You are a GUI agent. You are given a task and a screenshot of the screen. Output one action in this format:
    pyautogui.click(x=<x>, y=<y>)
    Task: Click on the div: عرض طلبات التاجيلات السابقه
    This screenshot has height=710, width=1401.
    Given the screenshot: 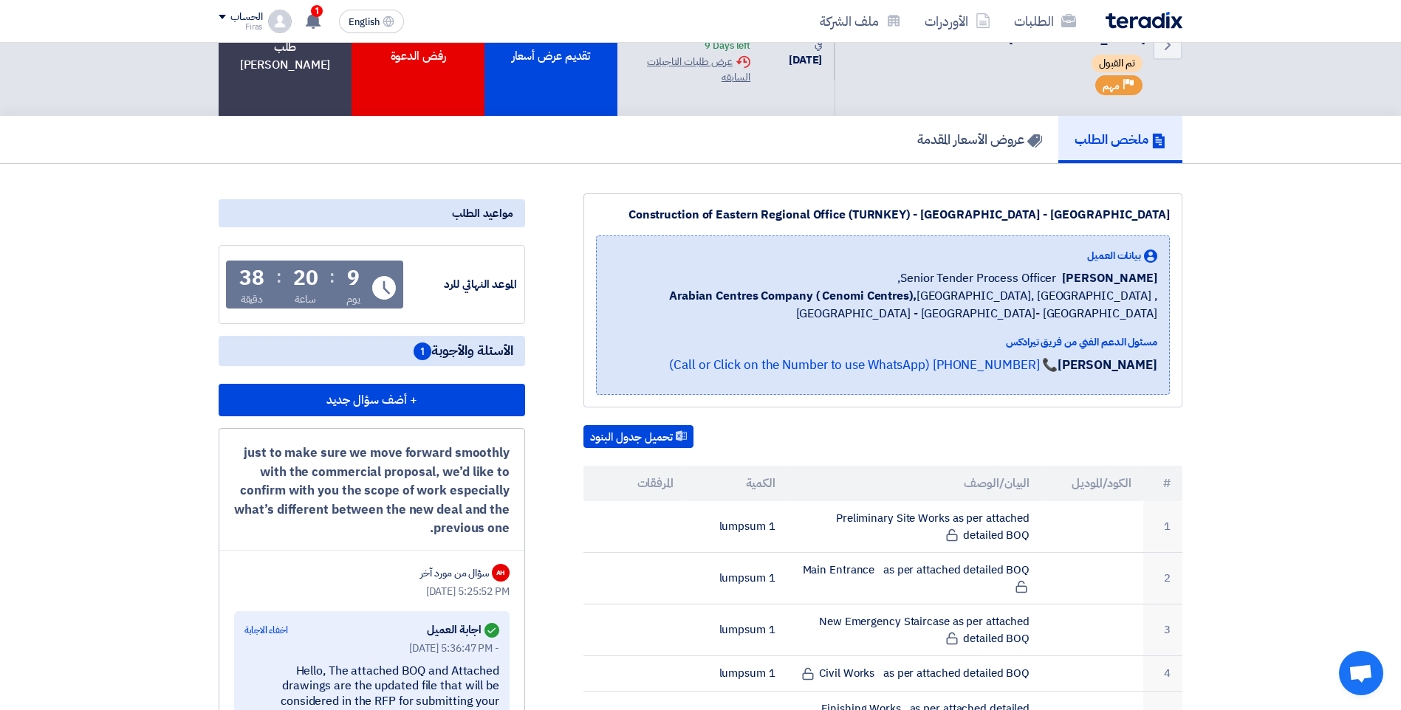 What is the action you would take?
    pyautogui.click(x=690, y=69)
    